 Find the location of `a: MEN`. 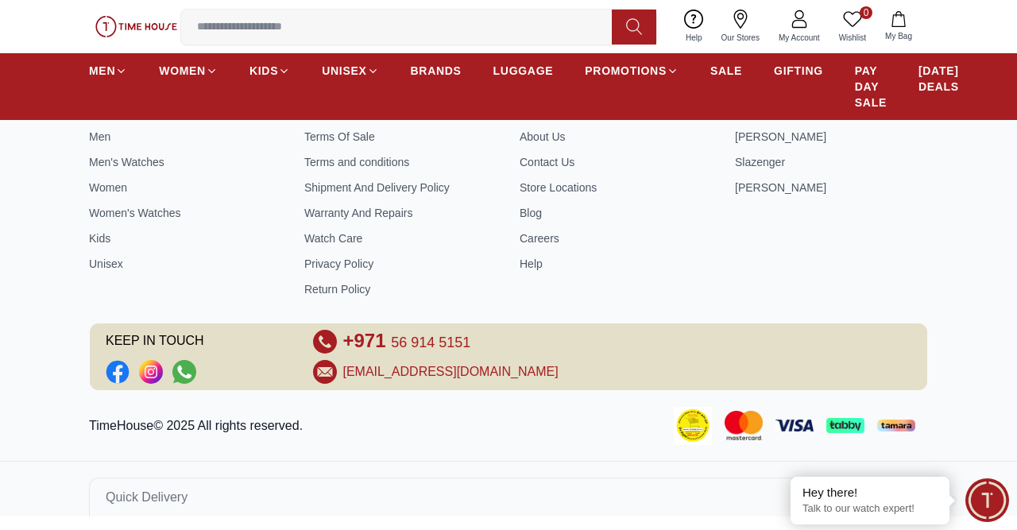

a: MEN is located at coordinates (108, 71).